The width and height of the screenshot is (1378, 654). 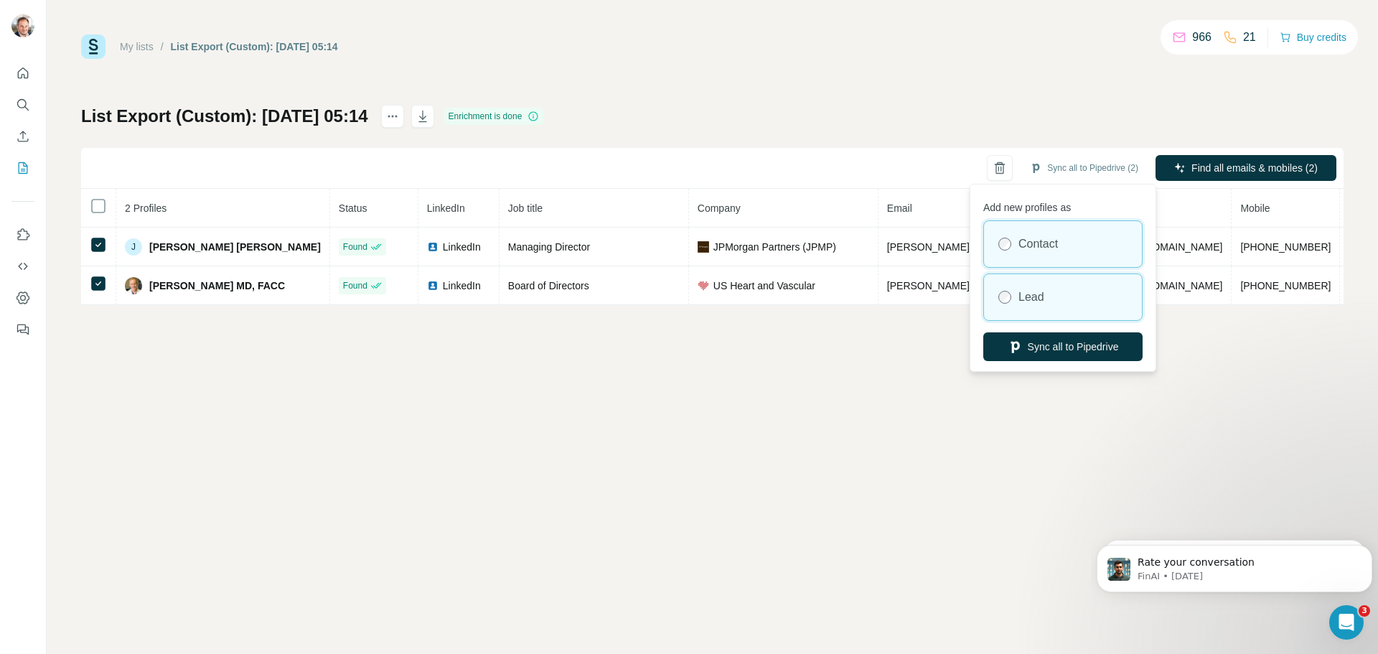 What do you see at coordinates (146, 208) in the screenshot?
I see `span: 2 Profiles` at bounding box center [146, 208].